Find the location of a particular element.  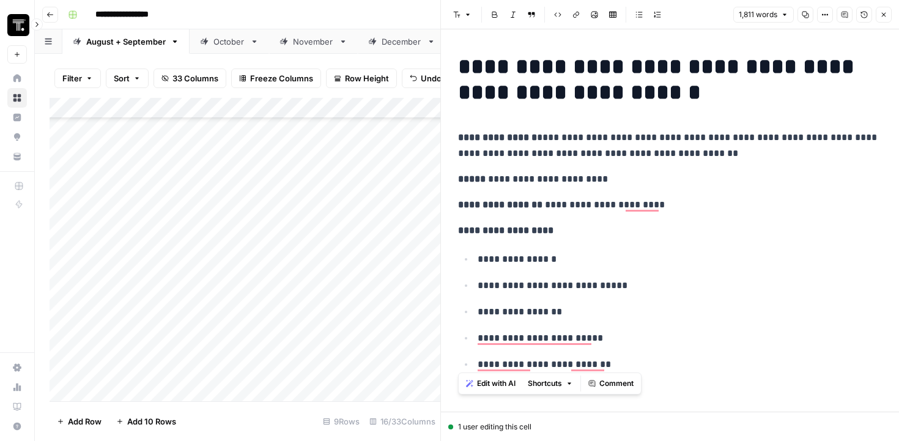

button: 33 Columns is located at coordinates (190, 78).